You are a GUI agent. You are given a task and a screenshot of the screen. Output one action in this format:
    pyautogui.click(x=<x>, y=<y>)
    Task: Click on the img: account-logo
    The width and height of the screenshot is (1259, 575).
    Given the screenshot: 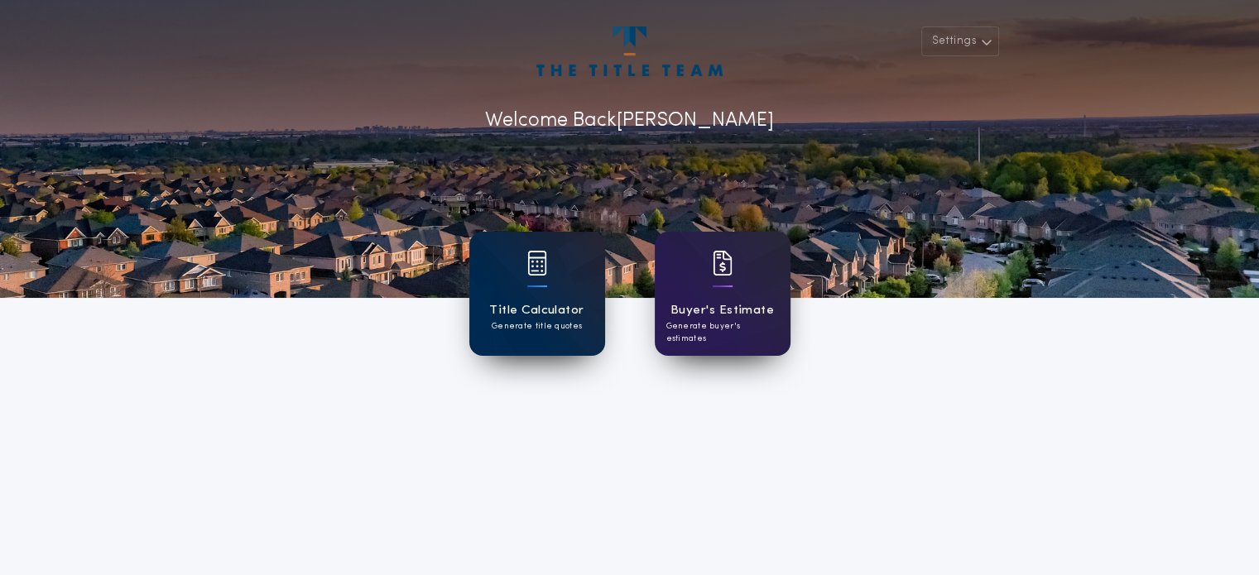 What is the action you would take?
    pyautogui.click(x=629, y=51)
    